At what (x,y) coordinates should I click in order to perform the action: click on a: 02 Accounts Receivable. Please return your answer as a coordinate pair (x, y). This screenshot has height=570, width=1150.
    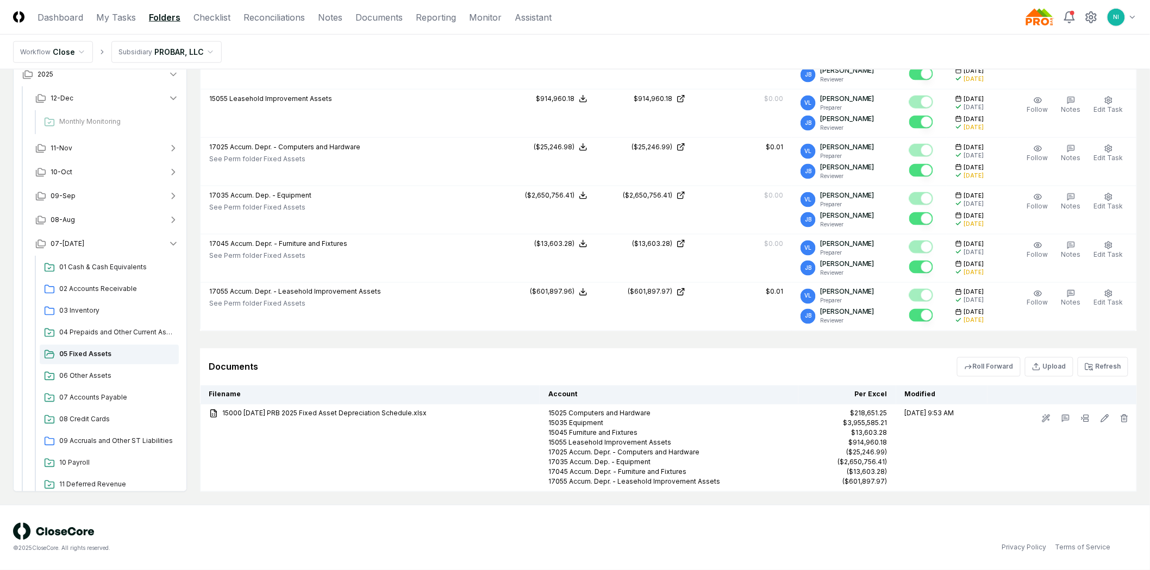
    Looking at the image, I should click on (109, 290).